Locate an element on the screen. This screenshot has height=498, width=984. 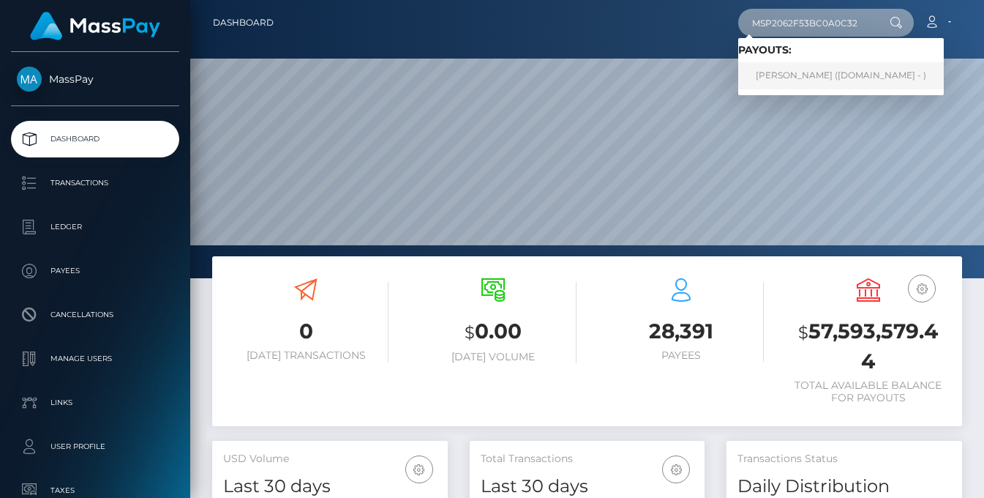
h6: Payees is located at coordinates (681, 355).